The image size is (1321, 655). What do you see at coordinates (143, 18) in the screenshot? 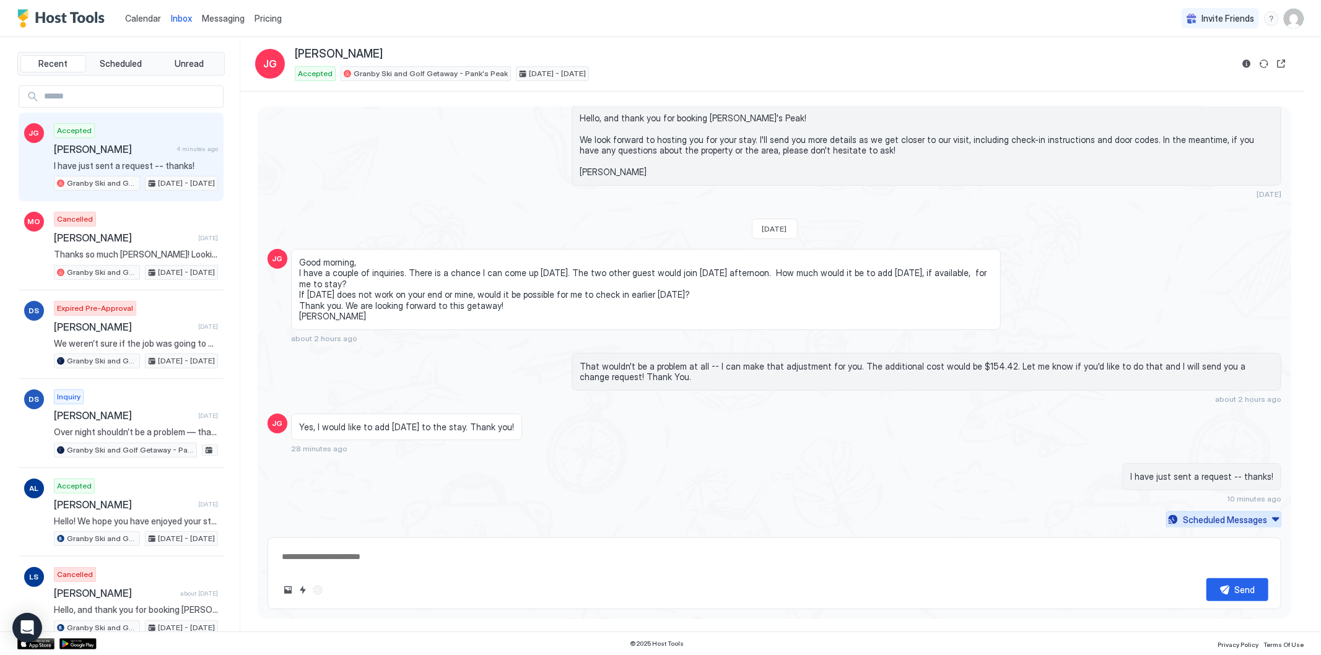
I see `a: Calendar` at bounding box center [143, 18].